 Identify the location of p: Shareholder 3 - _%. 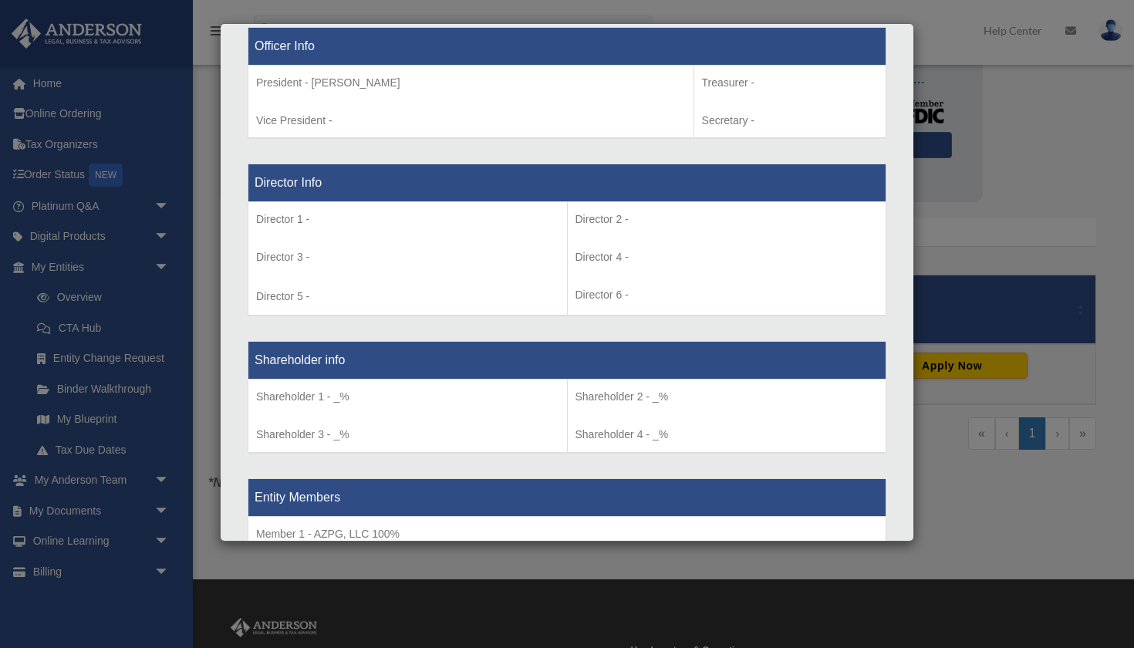
(407, 434).